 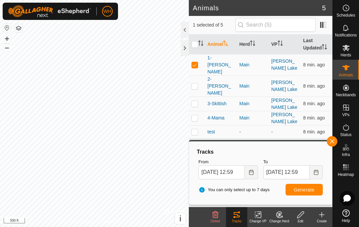 What do you see at coordinates (217, 104) in the screenshot?
I see `span: 3-Skittish` at bounding box center [217, 104].